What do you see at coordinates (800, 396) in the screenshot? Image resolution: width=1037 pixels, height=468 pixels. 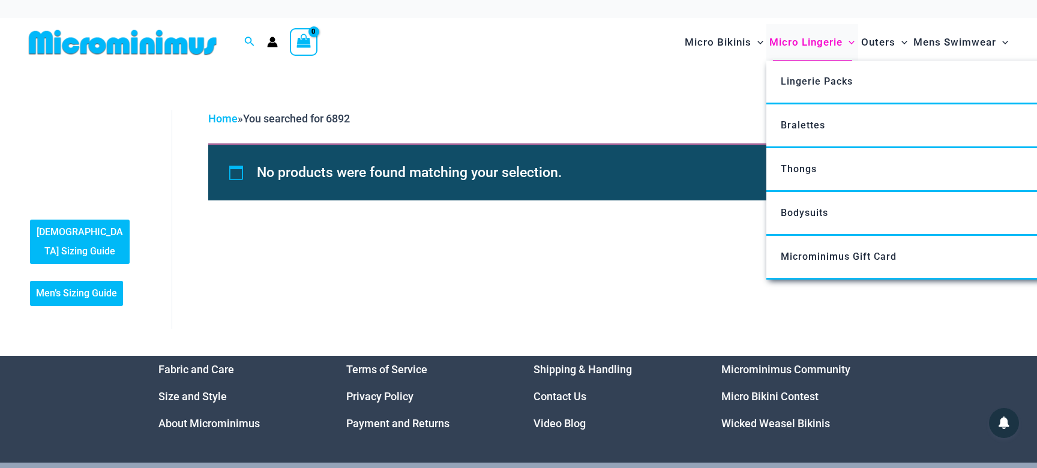 I see `aside: Footer Widget 4` at bounding box center [800, 396].